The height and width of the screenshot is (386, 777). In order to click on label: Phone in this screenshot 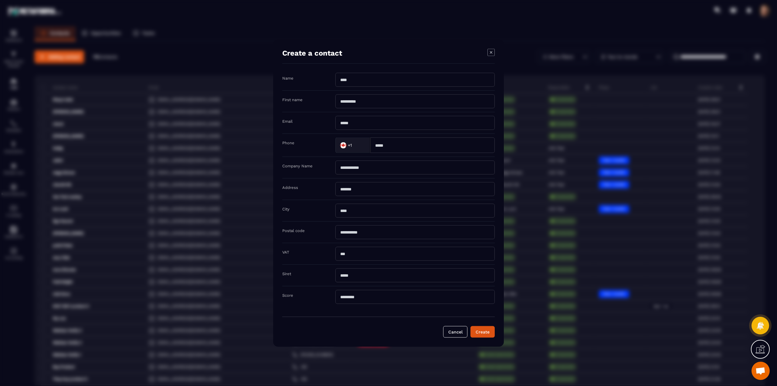, I will do `click(289, 142)`.